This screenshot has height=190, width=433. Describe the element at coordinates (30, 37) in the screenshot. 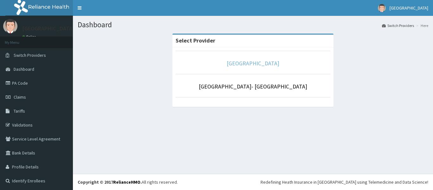

I see `a: Online` at that location.